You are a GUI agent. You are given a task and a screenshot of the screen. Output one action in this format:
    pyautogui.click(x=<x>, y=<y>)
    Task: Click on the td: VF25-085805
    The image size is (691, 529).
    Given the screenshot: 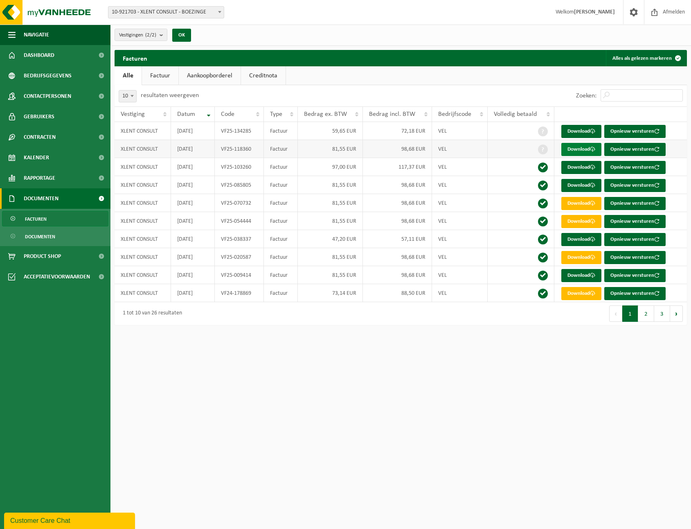 What is the action you would take?
    pyautogui.click(x=239, y=185)
    